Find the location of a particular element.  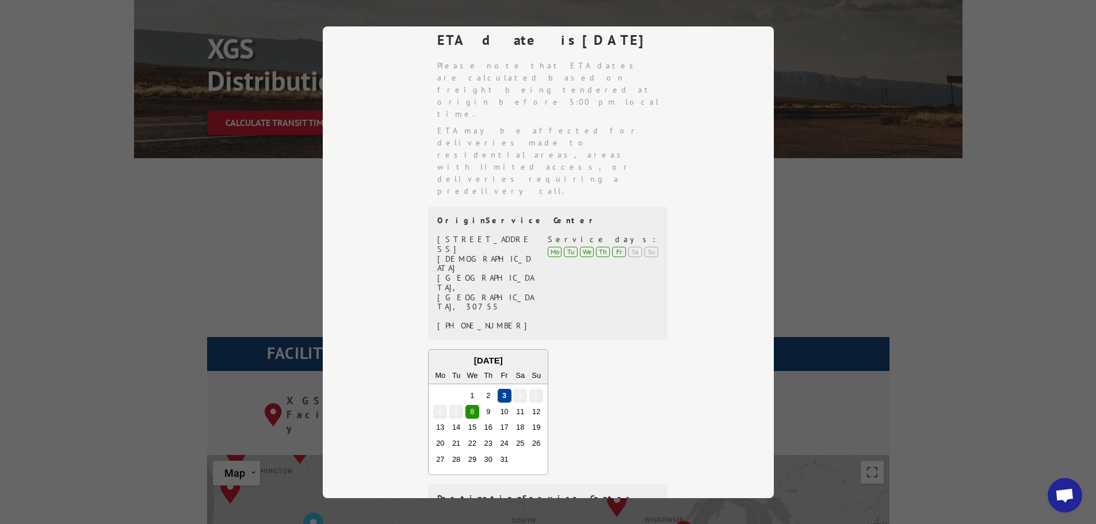

div: Choose Monday, October 27th, 2025 is located at coordinates (440, 459).